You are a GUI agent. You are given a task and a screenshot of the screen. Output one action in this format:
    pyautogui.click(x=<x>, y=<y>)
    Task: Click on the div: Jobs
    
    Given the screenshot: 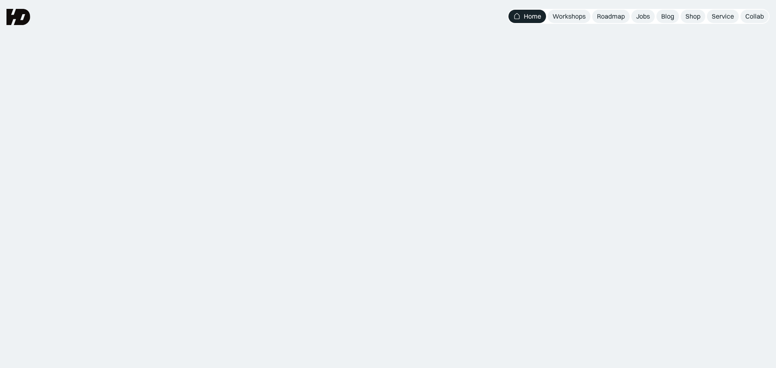 What is the action you would take?
    pyautogui.click(x=643, y=16)
    